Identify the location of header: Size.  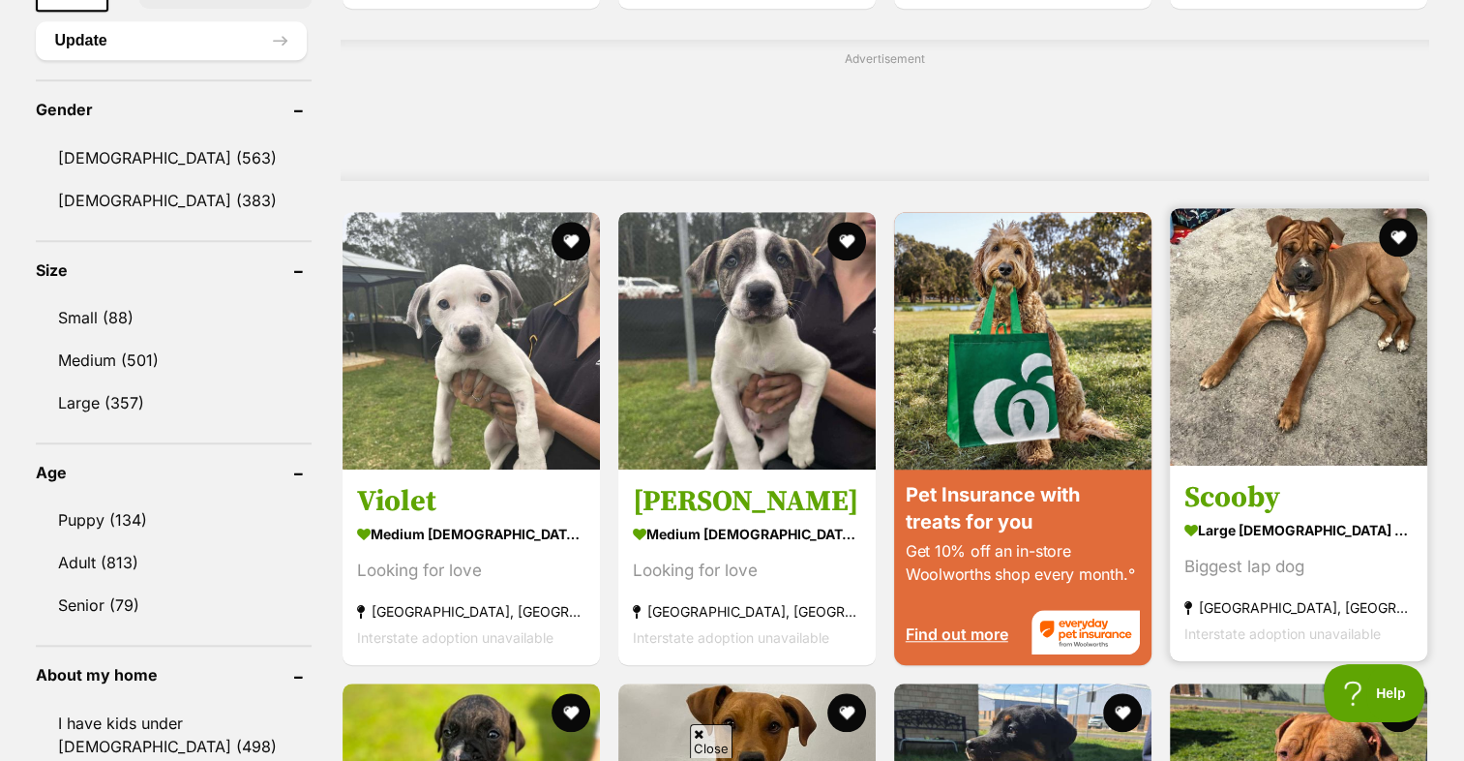
(173, 270).